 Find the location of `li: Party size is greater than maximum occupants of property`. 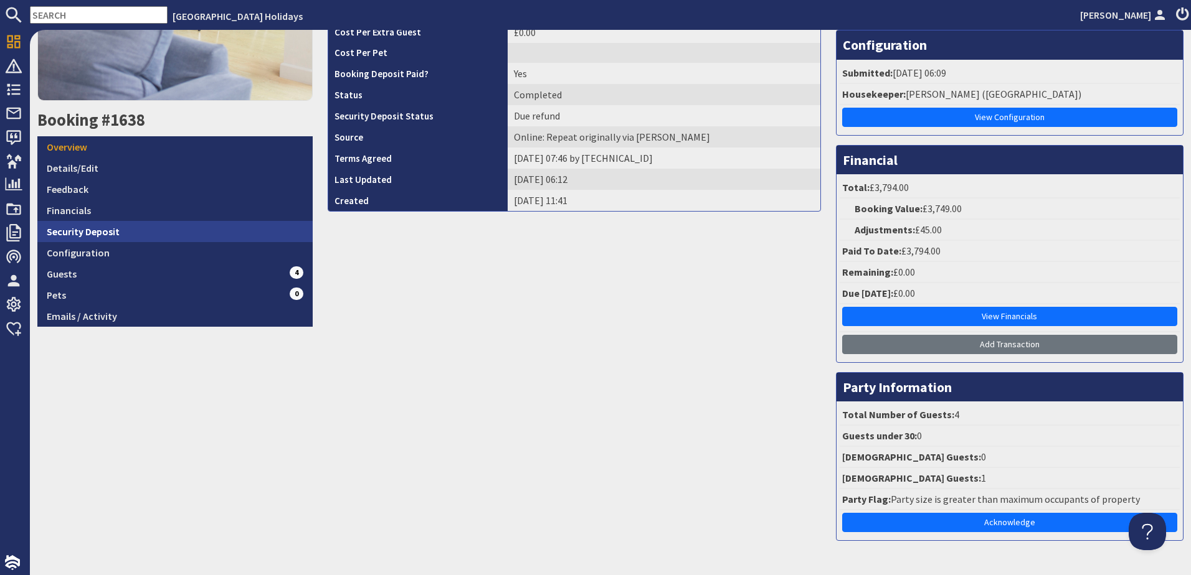

li: Party size is greater than maximum occupants of property is located at coordinates (1010, 500).